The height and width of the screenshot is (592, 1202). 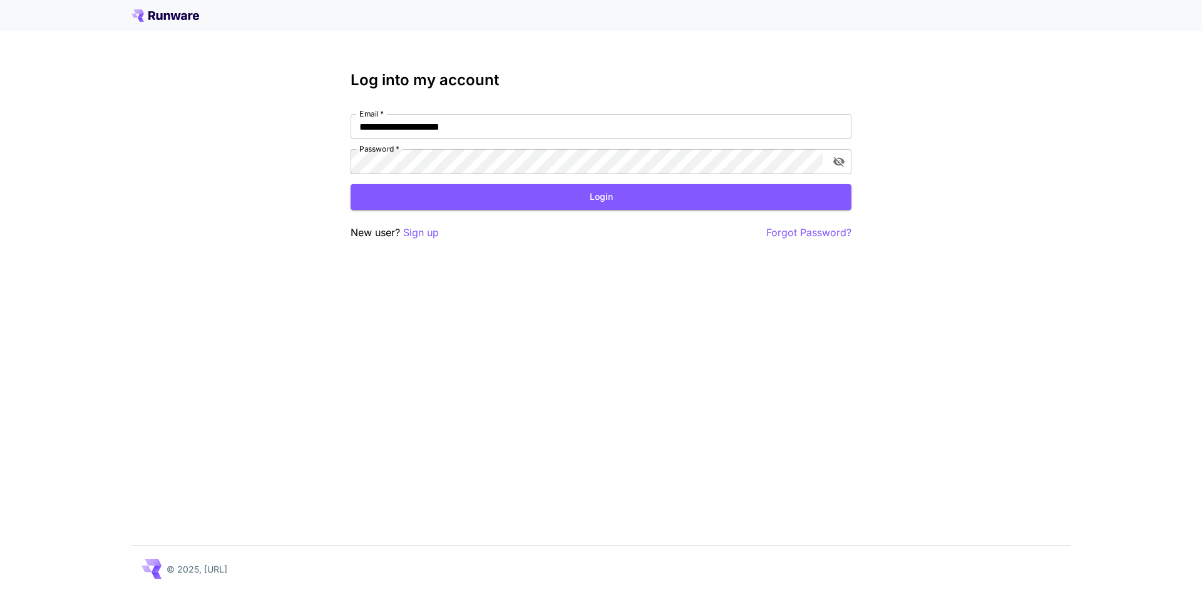 What do you see at coordinates (421, 232) in the screenshot?
I see `p: Sign up` at bounding box center [421, 232].